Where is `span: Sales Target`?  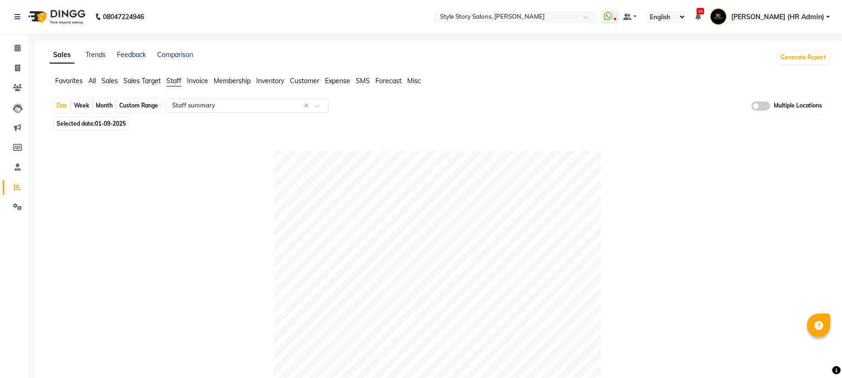
span: Sales Target is located at coordinates (142, 81).